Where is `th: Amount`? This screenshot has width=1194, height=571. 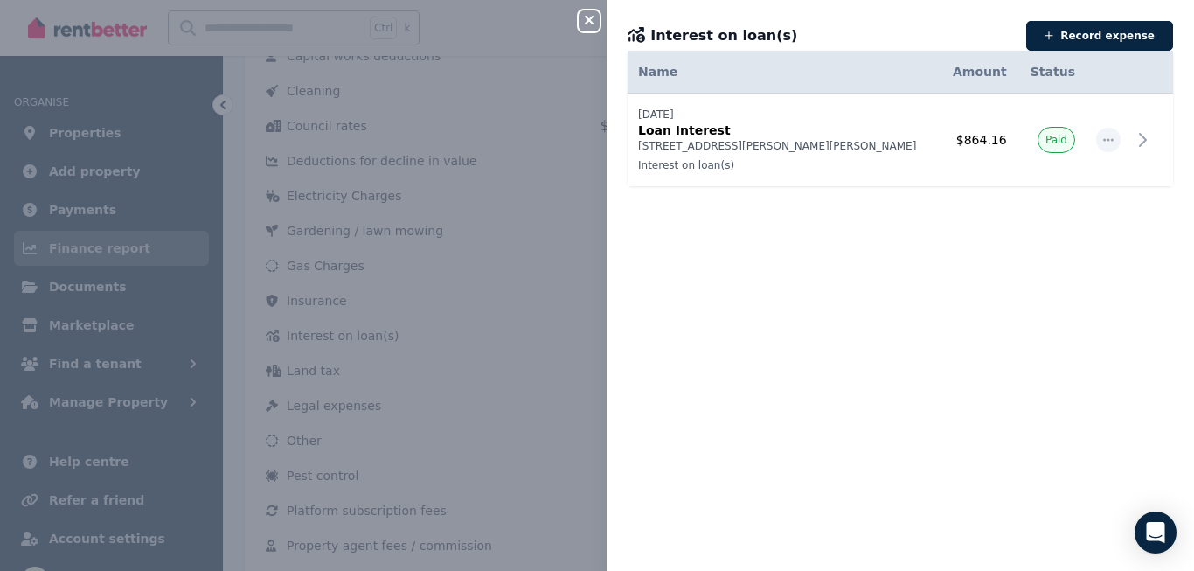
th: Amount is located at coordinates (977, 72).